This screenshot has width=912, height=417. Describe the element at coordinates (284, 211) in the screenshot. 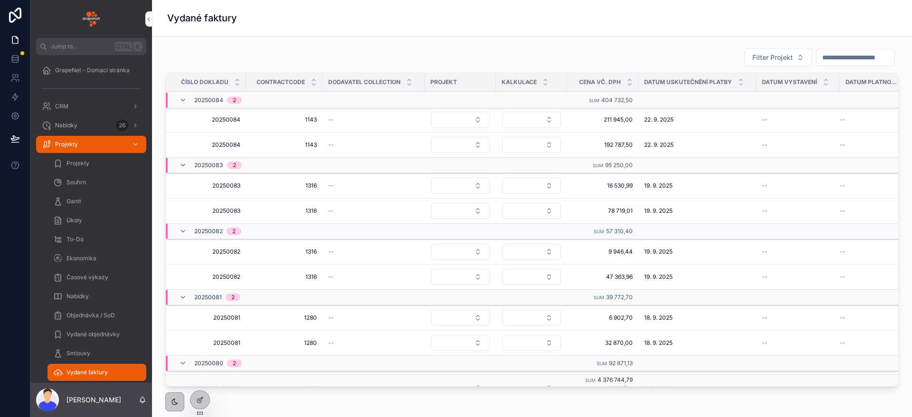

I see `span: 1316` at that location.